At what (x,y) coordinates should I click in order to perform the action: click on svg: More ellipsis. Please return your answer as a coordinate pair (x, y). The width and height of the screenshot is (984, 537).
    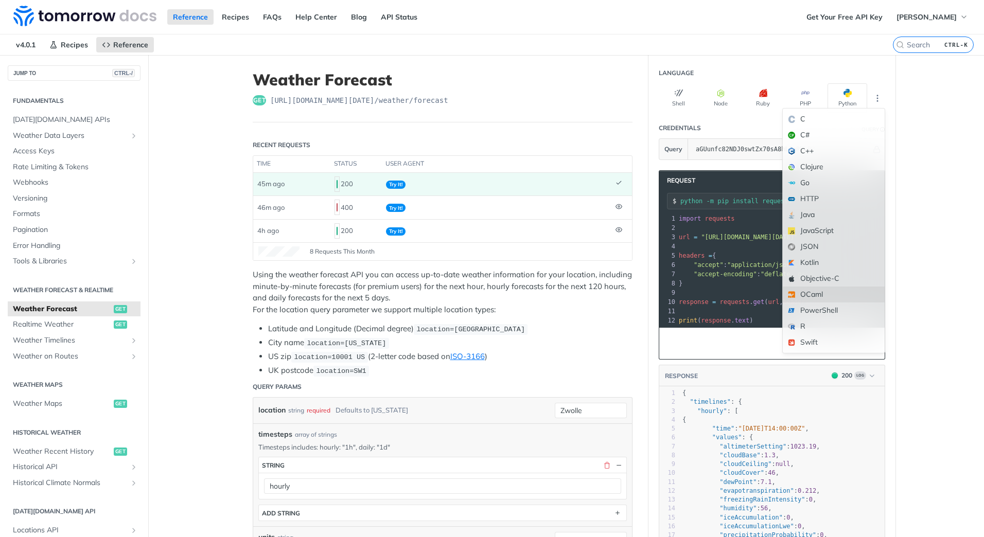
    Looking at the image, I should click on (877, 98).